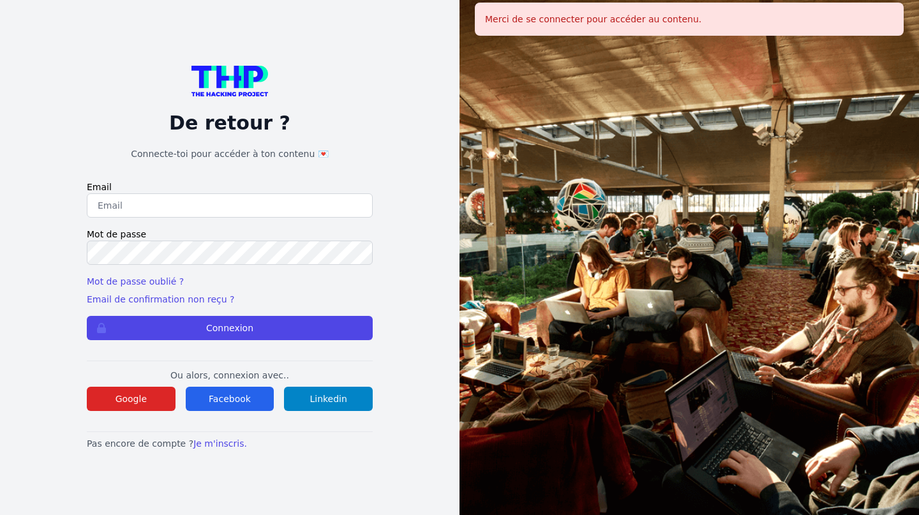 The width and height of the screenshot is (919, 515). What do you see at coordinates (230, 123) in the screenshot?
I see `p: De retour ?` at bounding box center [230, 123].